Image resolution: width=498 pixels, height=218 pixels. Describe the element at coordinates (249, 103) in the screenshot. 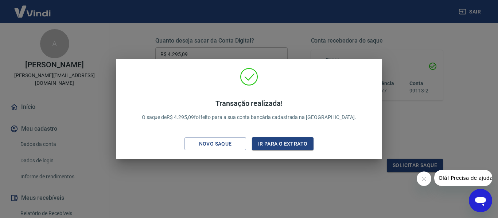

I see `h4: Transação realizada!` at that location.